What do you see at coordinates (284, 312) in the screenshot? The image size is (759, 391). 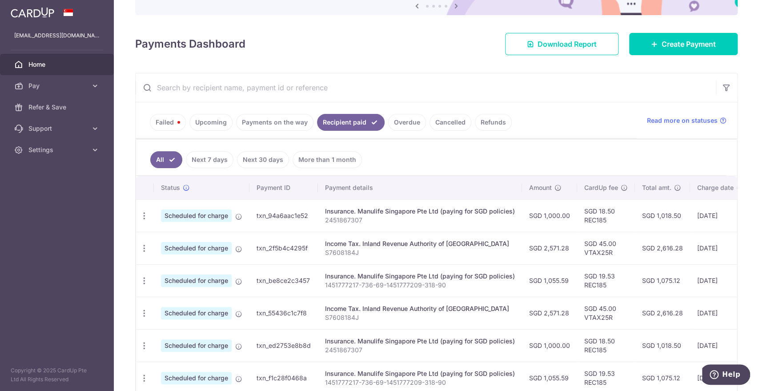 I see `td: txn_55436c1c7f8` at bounding box center [284, 312].